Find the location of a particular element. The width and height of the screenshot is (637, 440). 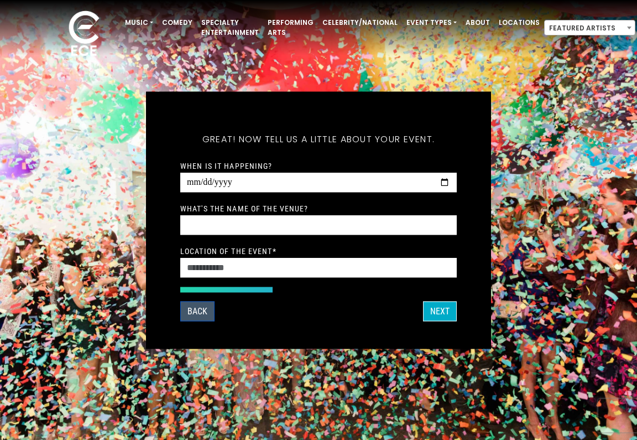

a: About is located at coordinates (478, 23).